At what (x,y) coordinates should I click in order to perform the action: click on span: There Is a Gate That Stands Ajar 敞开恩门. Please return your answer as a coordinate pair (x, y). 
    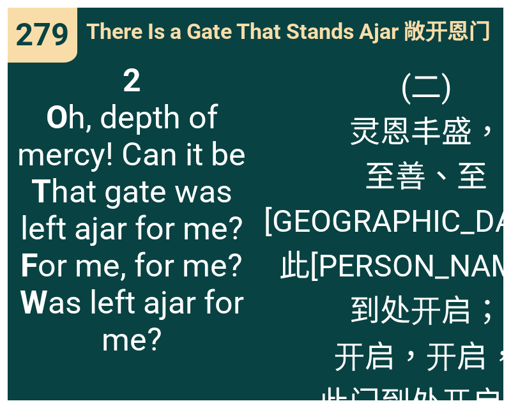
    Looking at the image, I should click on (288, 30).